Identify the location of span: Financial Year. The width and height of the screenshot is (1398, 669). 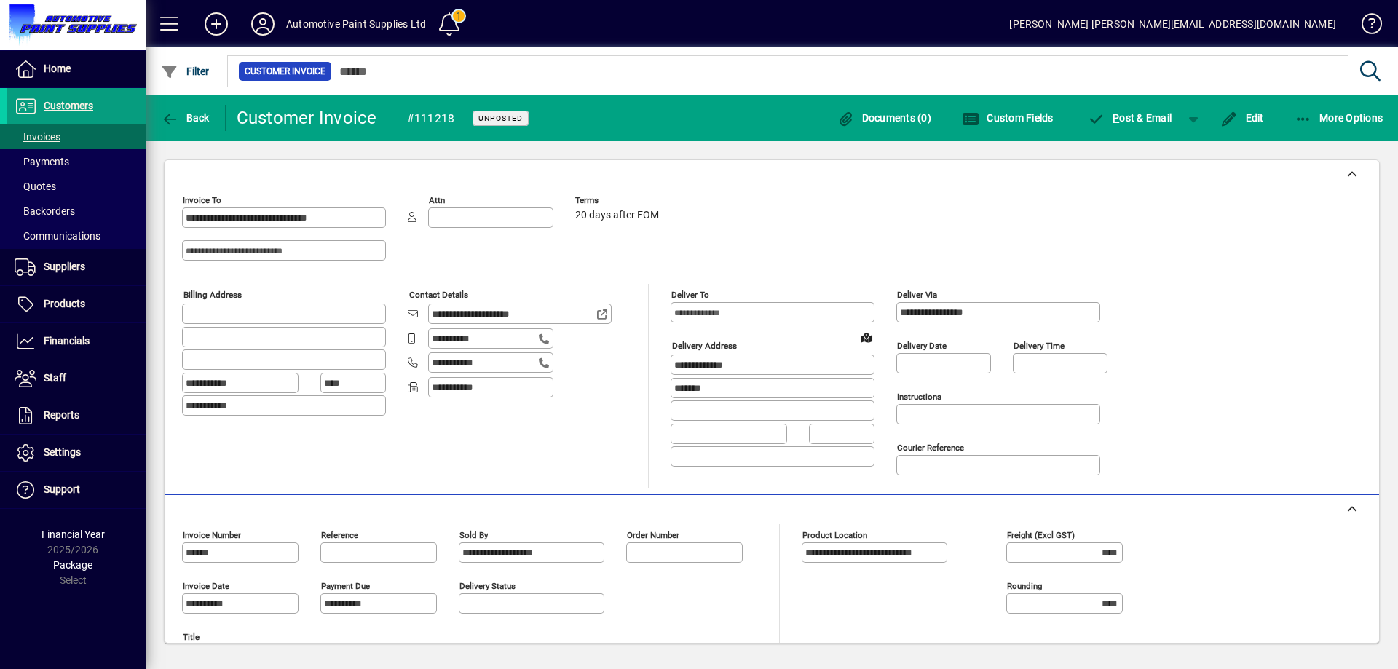
(73, 535).